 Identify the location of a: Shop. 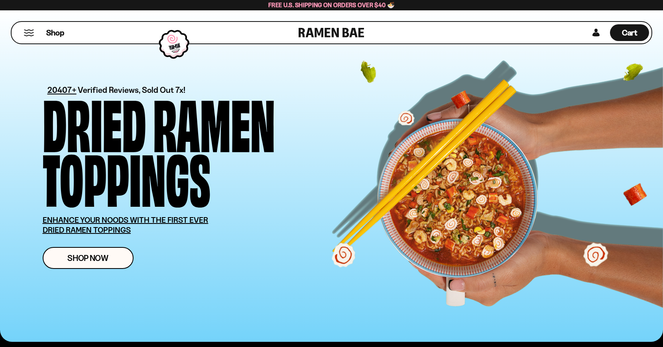
(55, 33).